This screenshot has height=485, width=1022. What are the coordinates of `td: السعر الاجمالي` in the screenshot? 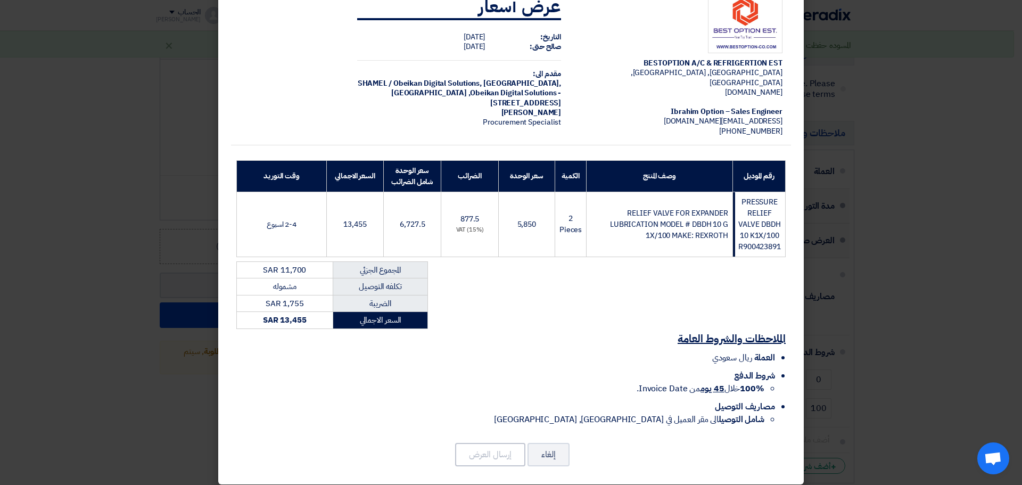 It's located at (380, 321).